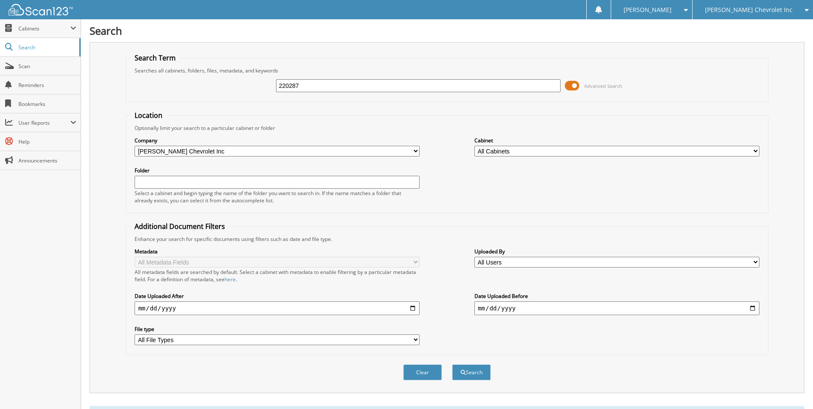 The image size is (813, 409). I want to click on button: Clear, so click(423, 372).